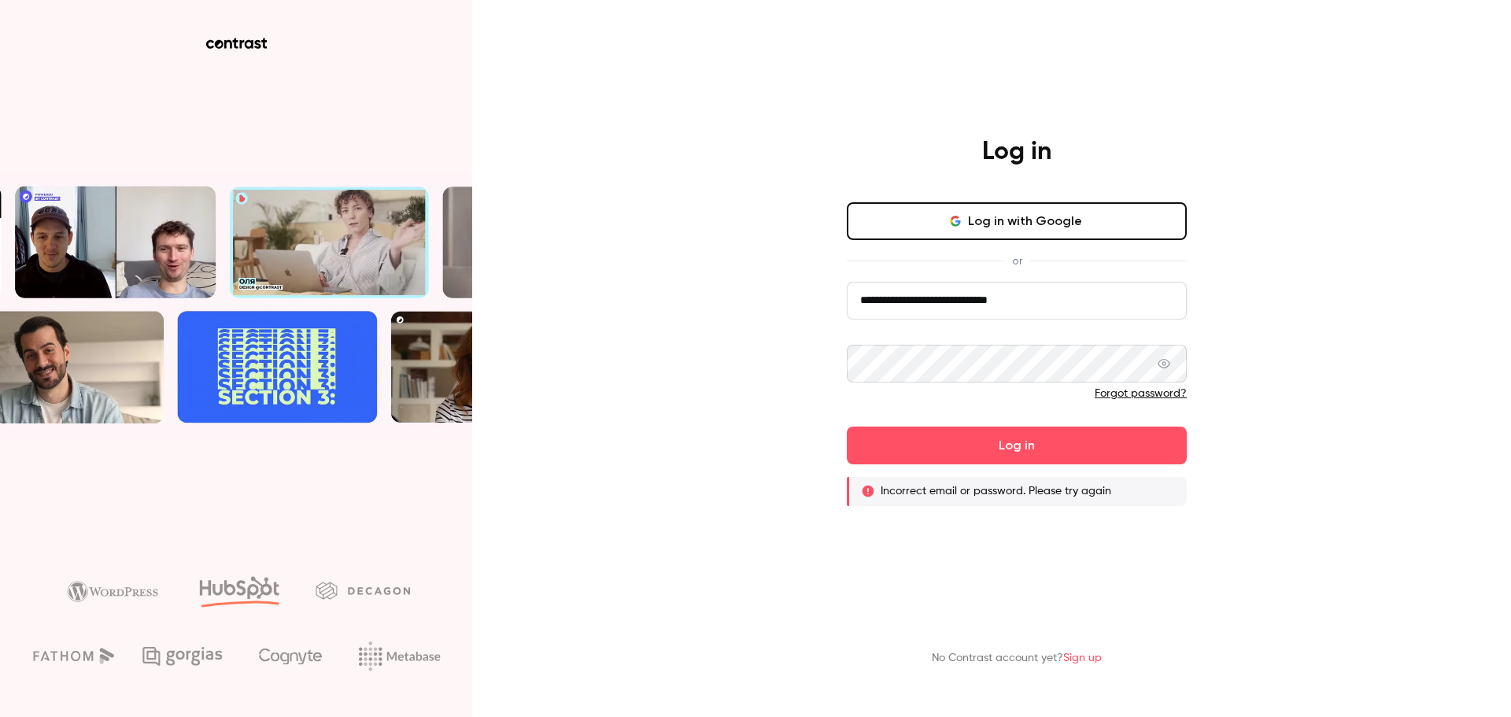 The width and height of the screenshot is (1511, 717). What do you see at coordinates (1140, 393) in the screenshot?
I see `a: Forgot password?` at bounding box center [1140, 393].